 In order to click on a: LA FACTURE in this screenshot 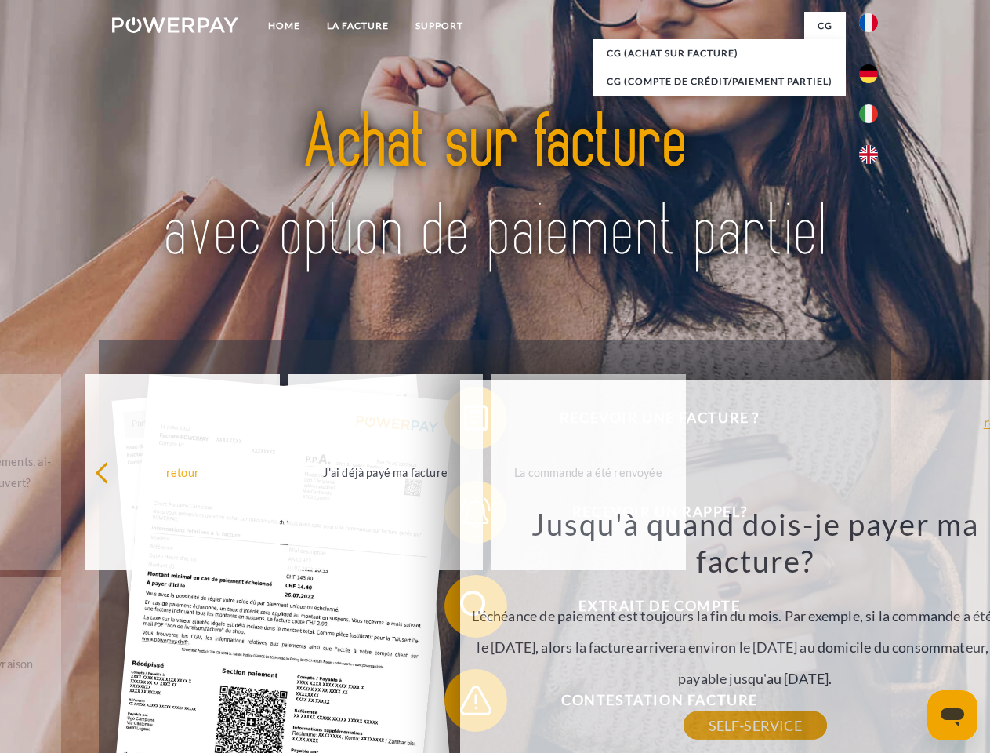, I will do `click(357, 26)`.